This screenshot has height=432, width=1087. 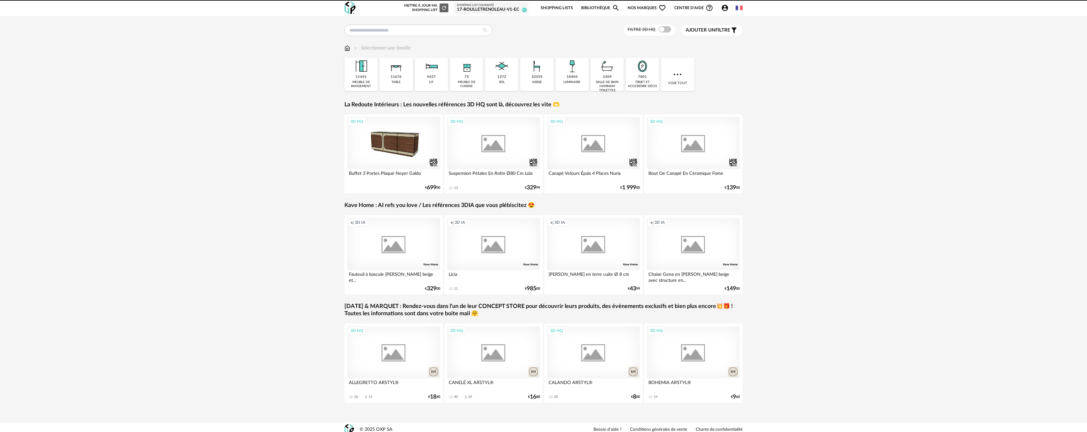 I want to click on img: Literie.png, so click(x=431, y=66).